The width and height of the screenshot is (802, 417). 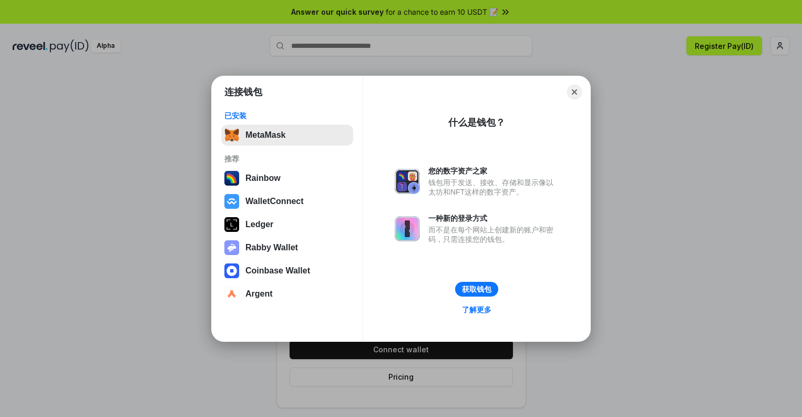 What do you see at coordinates (477, 122) in the screenshot?
I see `div: 什么是钱包？` at bounding box center [477, 122].